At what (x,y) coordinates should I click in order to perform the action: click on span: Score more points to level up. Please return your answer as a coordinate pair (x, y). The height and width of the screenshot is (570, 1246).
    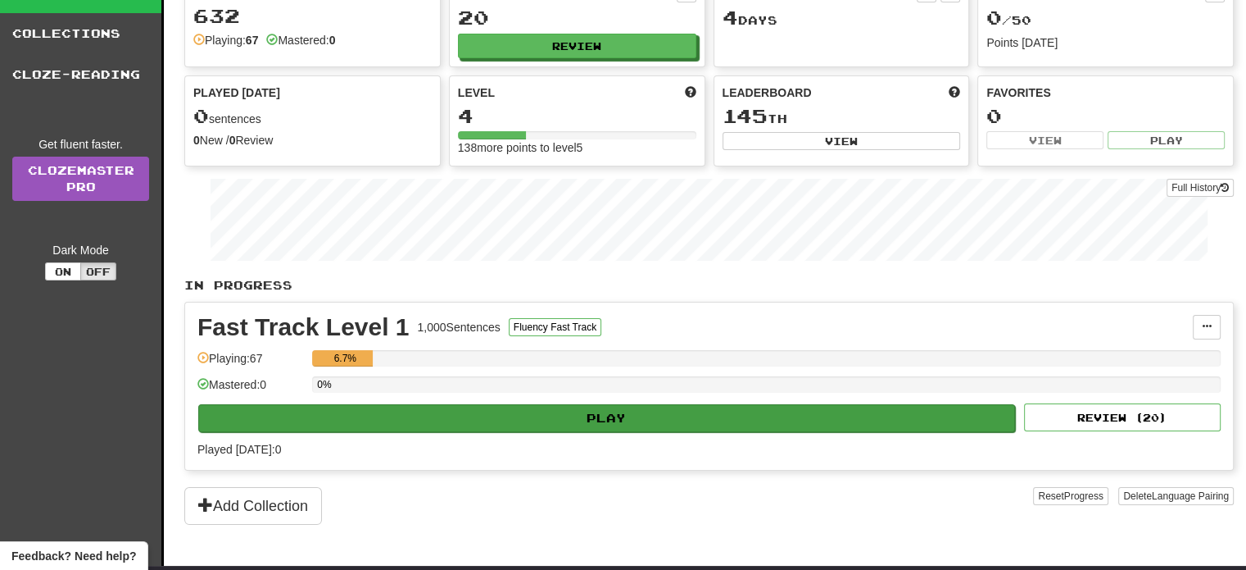
    Looking at the image, I should click on (691, 93).